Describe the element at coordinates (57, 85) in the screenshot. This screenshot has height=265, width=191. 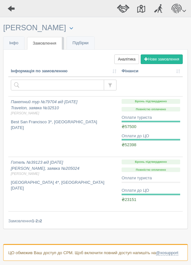
I see `input: Пошук за номером замовлення, ПІБ або паспортом туриста` at that location.